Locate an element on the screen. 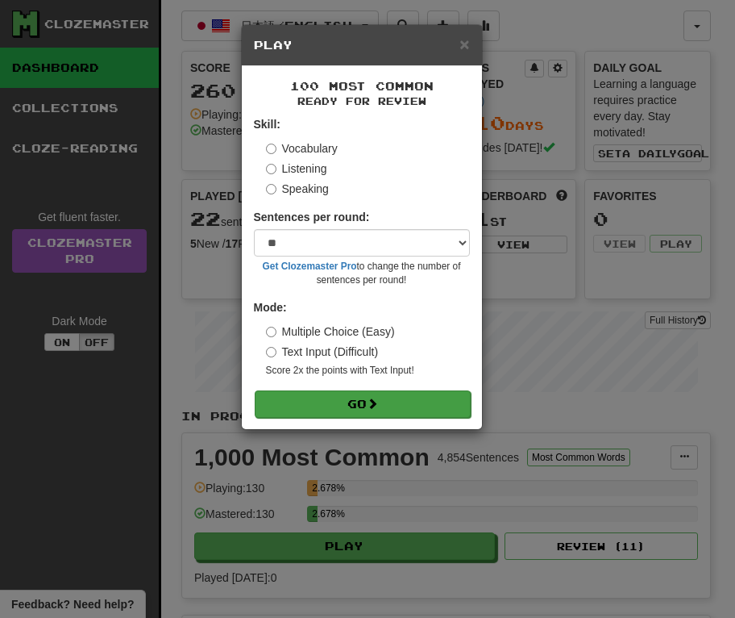 The image size is (735, 618). strong: Skill: is located at coordinates (267, 124).